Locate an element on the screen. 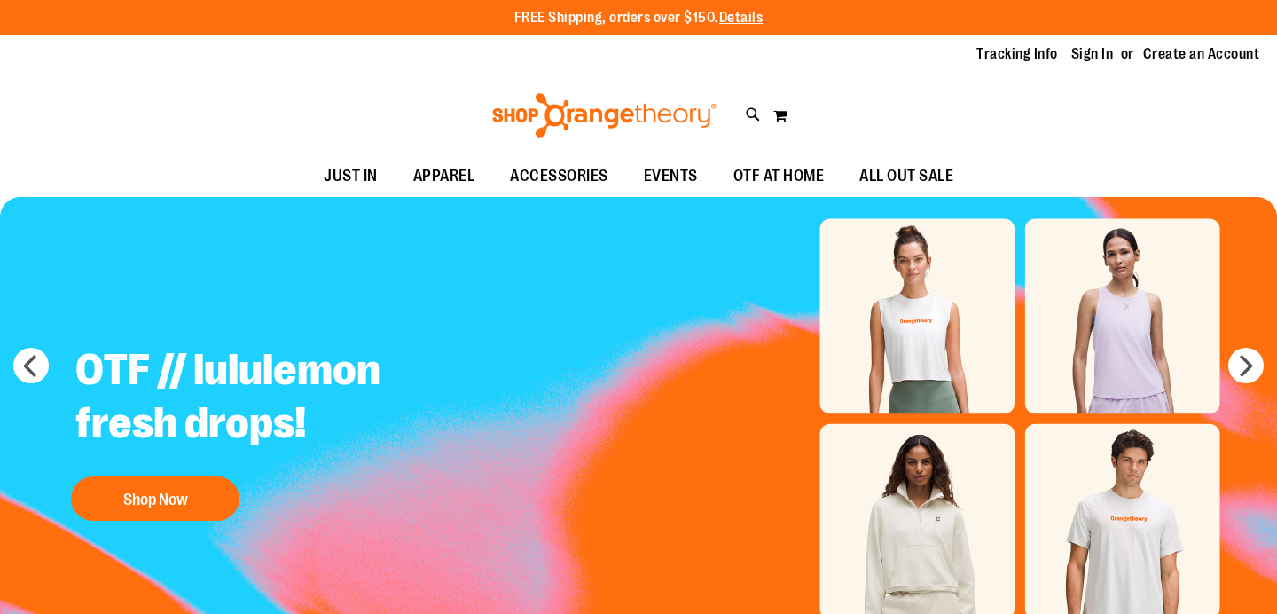 Image resolution: width=1277 pixels, height=614 pixels. button: prev is located at coordinates (31, 365).